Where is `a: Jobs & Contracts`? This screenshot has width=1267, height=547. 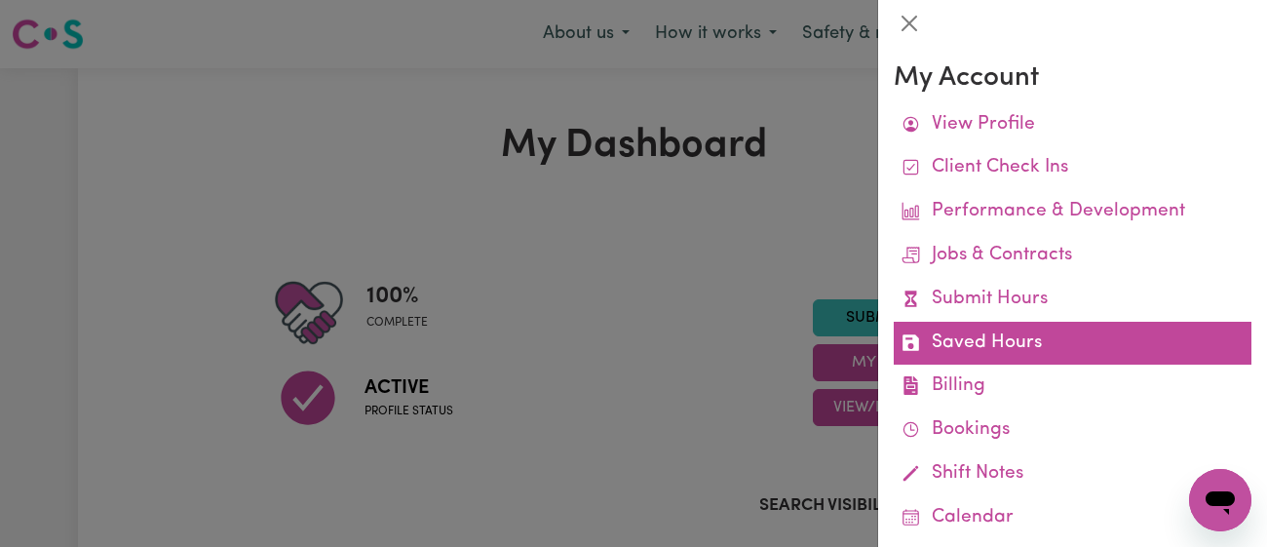 a: Jobs & Contracts is located at coordinates (1072, 255).